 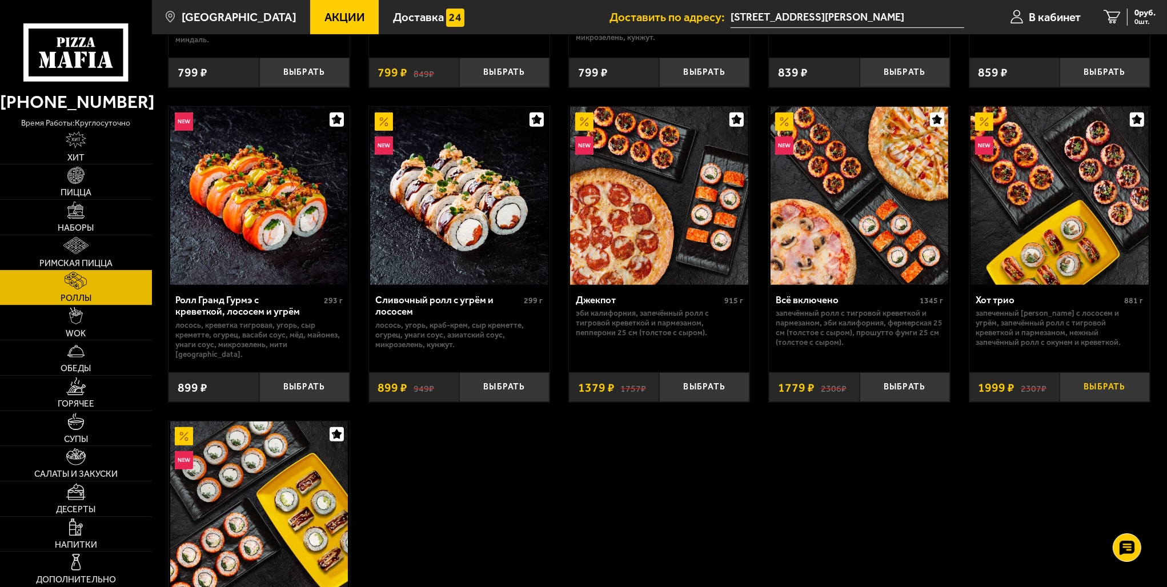 I want to click on img: Ролл Гранд Гурмэ с креветкой, лососем и угрём, so click(x=259, y=196).